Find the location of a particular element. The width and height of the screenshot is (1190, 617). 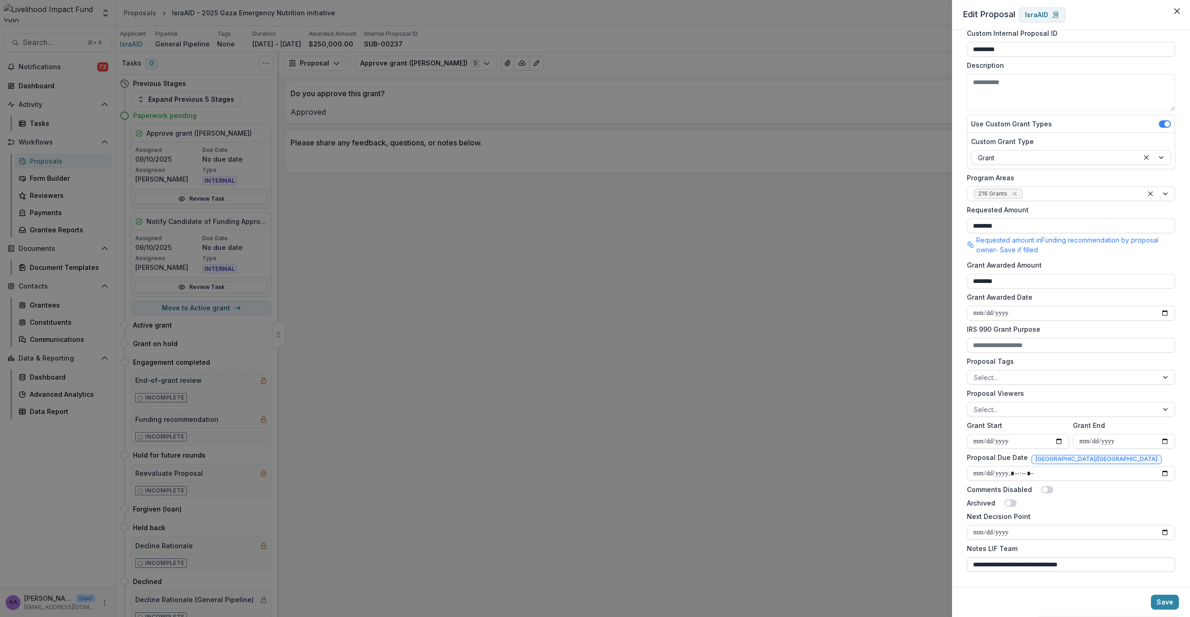

label: Proposal Tags is located at coordinates (1068, 361).